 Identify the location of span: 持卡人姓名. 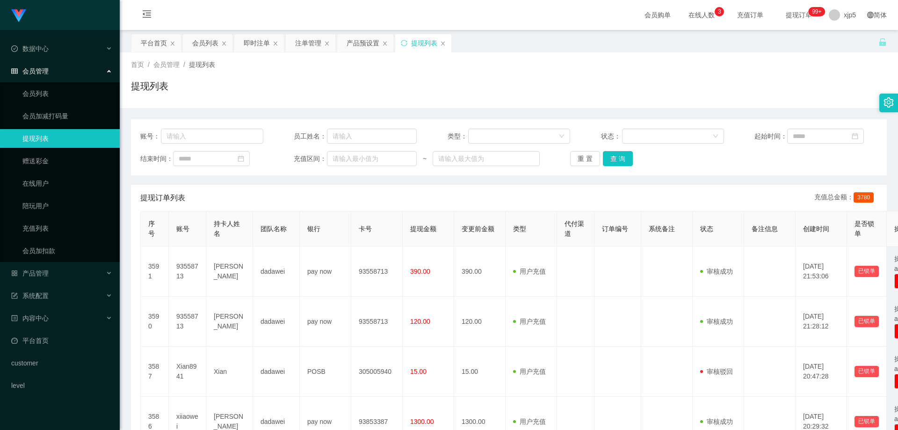
(227, 228).